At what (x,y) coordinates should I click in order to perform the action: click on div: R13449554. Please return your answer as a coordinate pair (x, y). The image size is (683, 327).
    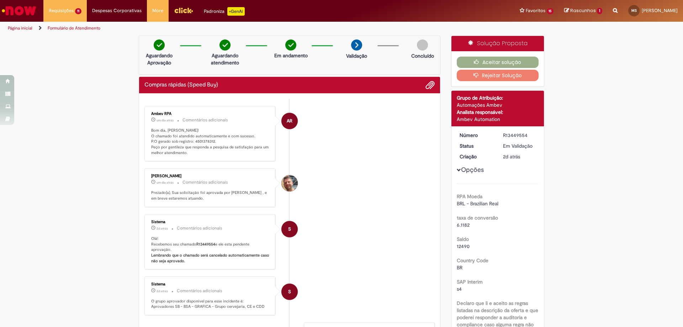
    Looking at the image, I should click on (519, 135).